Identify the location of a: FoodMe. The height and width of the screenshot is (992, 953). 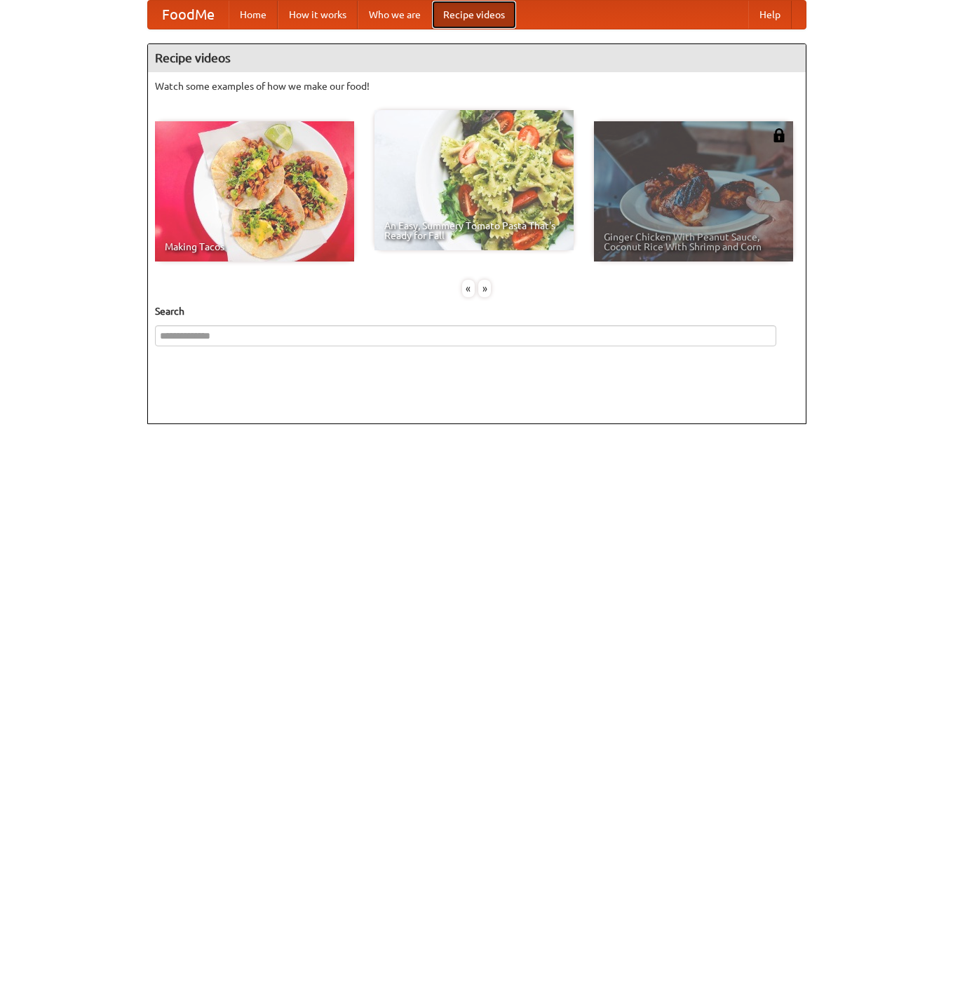
(188, 15).